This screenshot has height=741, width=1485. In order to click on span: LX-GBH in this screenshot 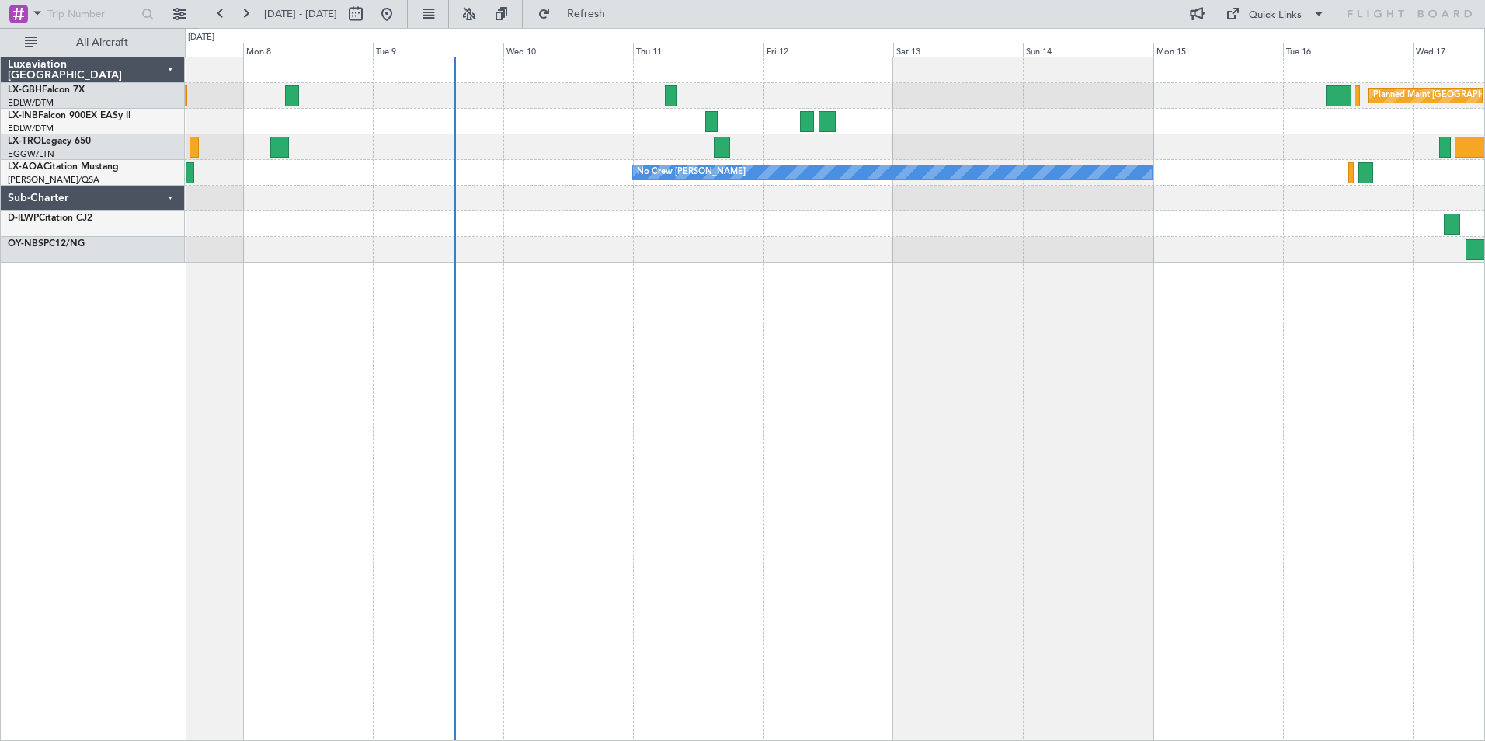, I will do `click(25, 90)`.